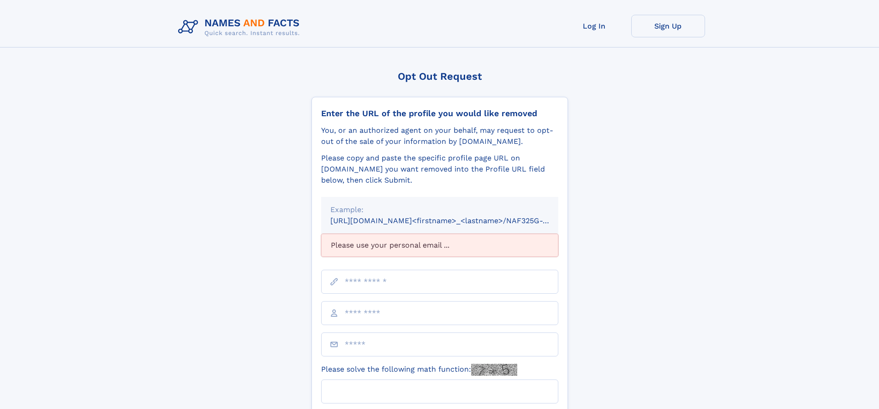 This screenshot has width=879, height=409. Describe the element at coordinates (668, 26) in the screenshot. I see `a: Sign Up` at that location.